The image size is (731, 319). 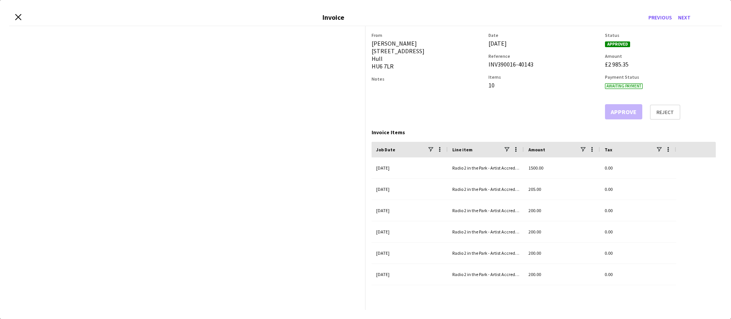 I want to click on h3: Invoice, so click(x=333, y=17).